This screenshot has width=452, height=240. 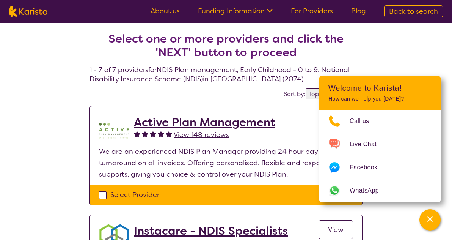 What do you see at coordinates (380, 139) in the screenshot?
I see `div: Channel Menu` at bounding box center [380, 139].